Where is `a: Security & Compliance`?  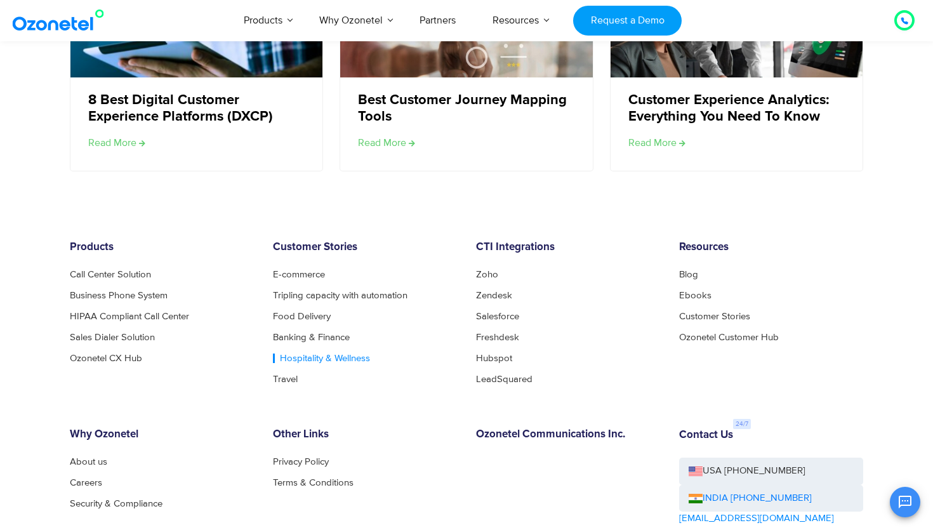 a: Security & Compliance is located at coordinates (116, 503).